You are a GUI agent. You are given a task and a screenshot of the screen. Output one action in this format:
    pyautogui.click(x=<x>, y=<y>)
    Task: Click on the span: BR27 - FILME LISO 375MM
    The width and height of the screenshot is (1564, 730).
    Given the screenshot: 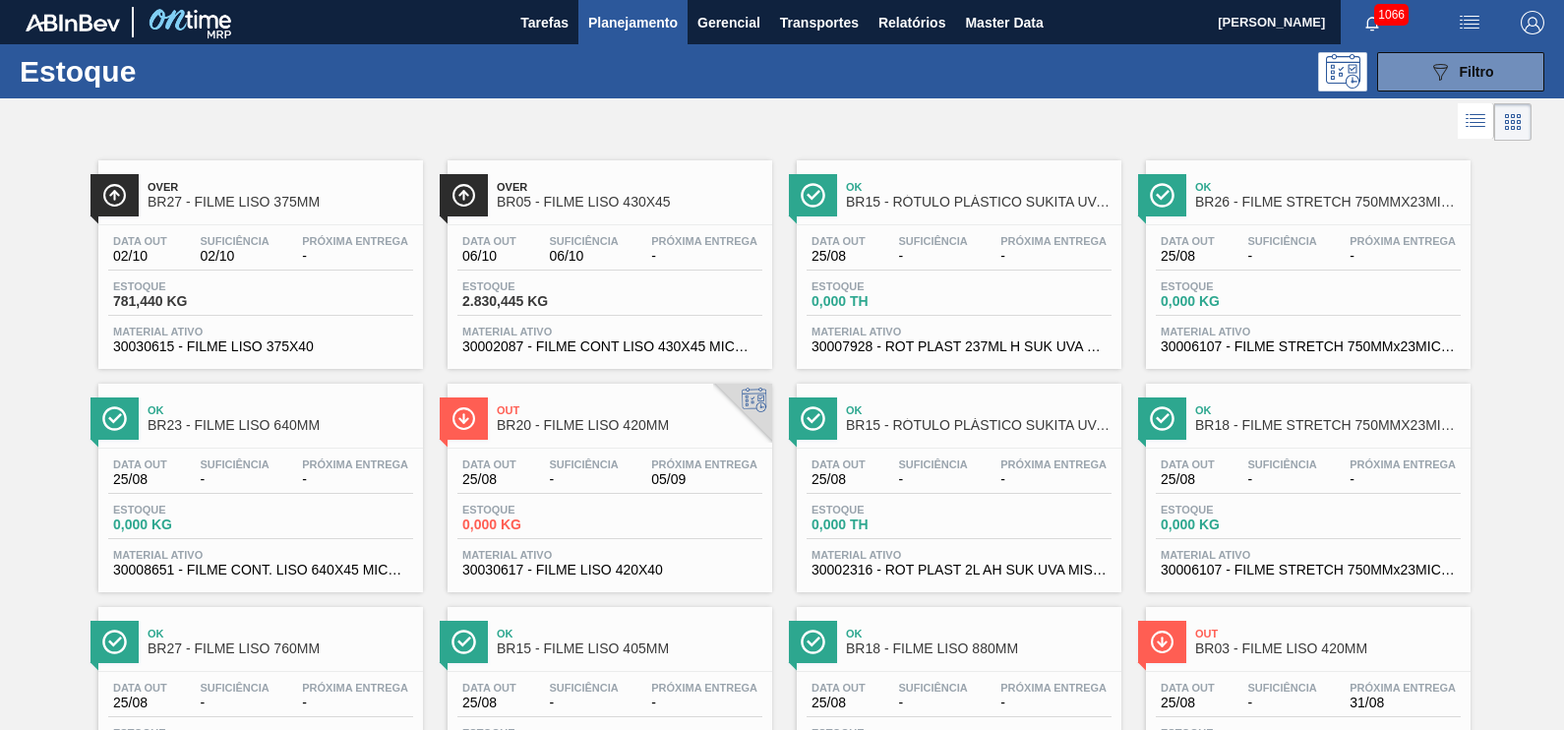 What is the action you would take?
    pyautogui.click(x=280, y=202)
    